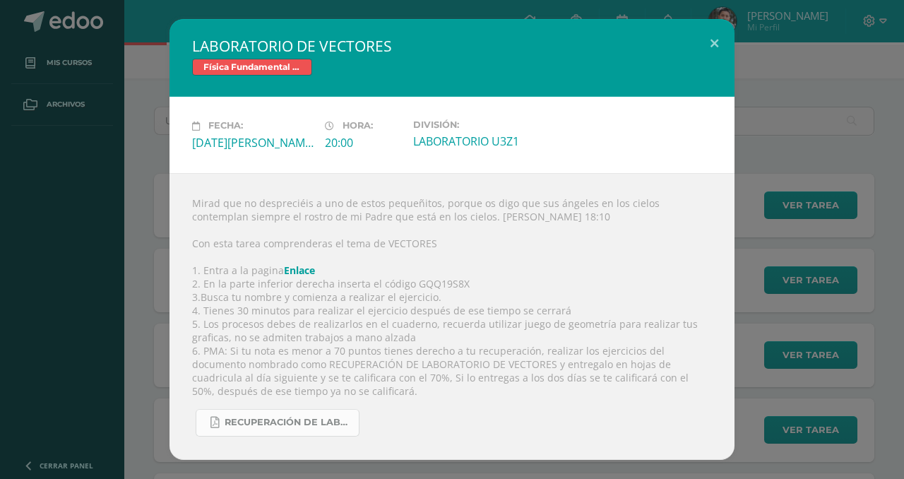  Describe the element at coordinates (225, 126) in the screenshot. I see `span: Fecha:` at that location.